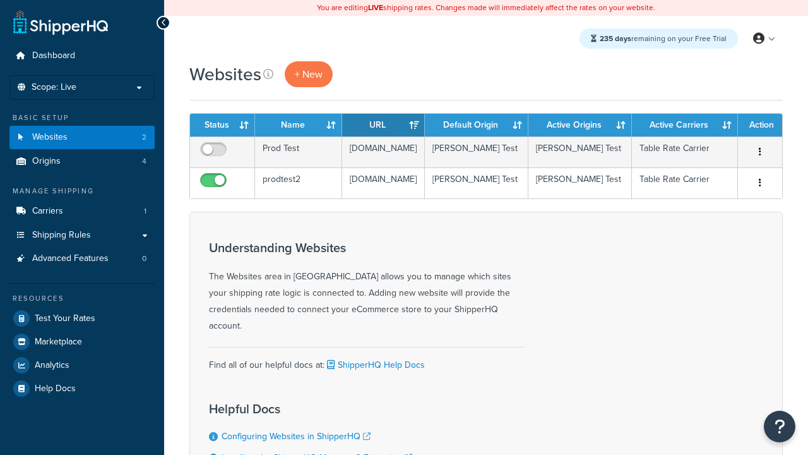 The width and height of the screenshot is (808, 455). What do you see at coordinates (65, 318) in the screenshot?
I see `span: Test Your Rates` at bounding box center [65, 318].